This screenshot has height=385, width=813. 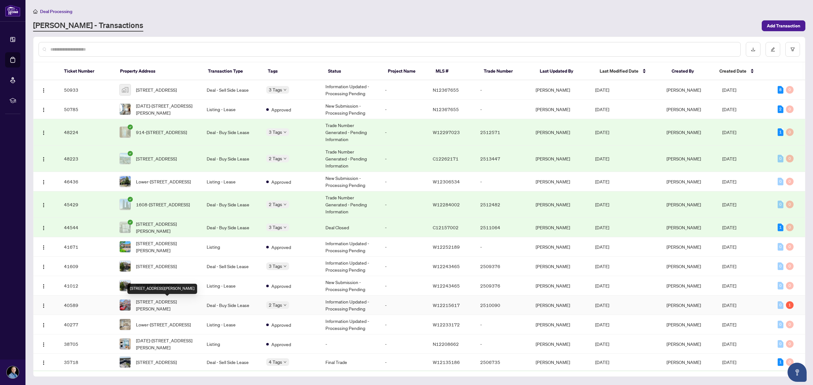 I want to click on span: N12208662, so click(x=446, y=344).